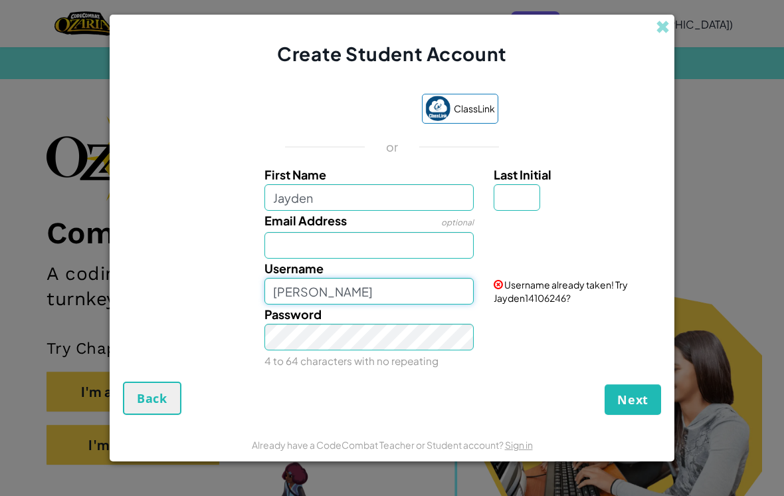 The height and width of the screenshot is (496, 784). What do you see at coordinates (295, 174) in the screenshot?
I see `span: First Name` at bounding box center [295, 174].